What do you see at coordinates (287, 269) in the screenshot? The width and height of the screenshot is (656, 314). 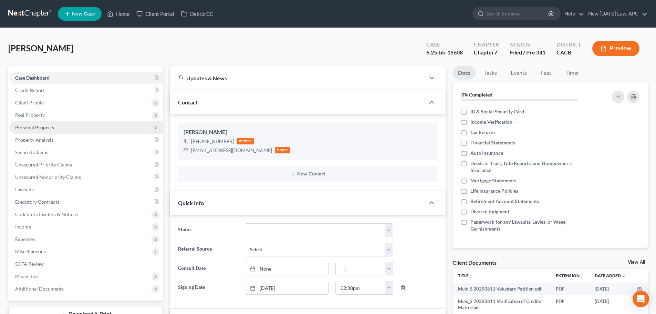 I see `a: None` at bounding box center [287, 269].